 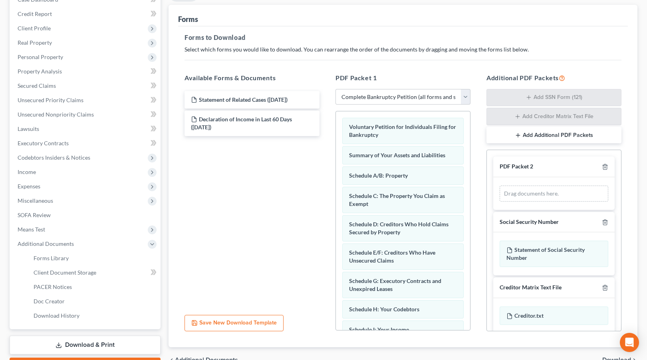 I want to click on span: Forms Library, so click(x=51, y=258).